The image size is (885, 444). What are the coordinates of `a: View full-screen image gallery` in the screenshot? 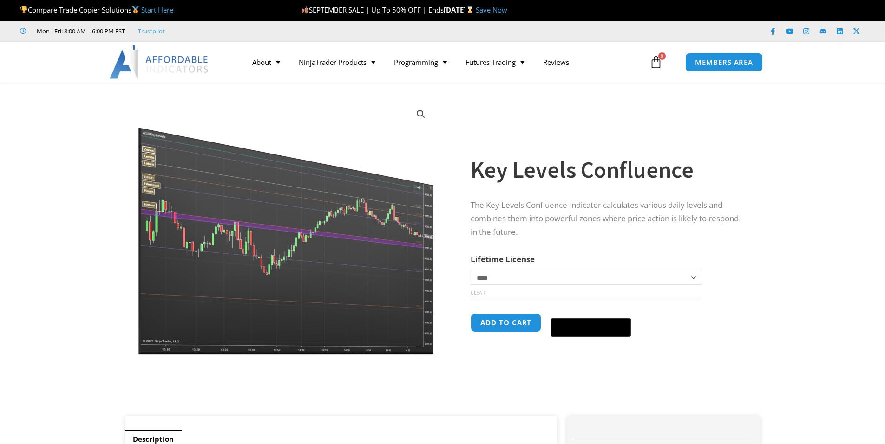 It's located at (421, 114).